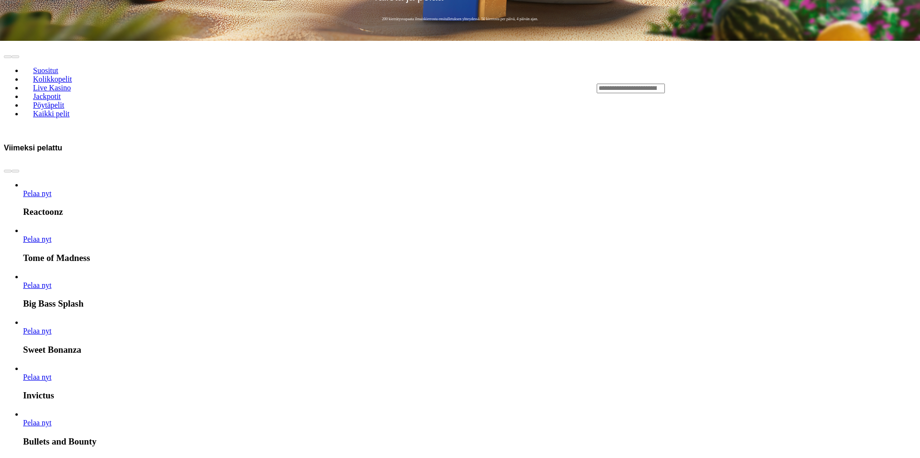 The height and width of the screenshot is (458, 920). I want to click on header: Lobby, so click(460, 88).